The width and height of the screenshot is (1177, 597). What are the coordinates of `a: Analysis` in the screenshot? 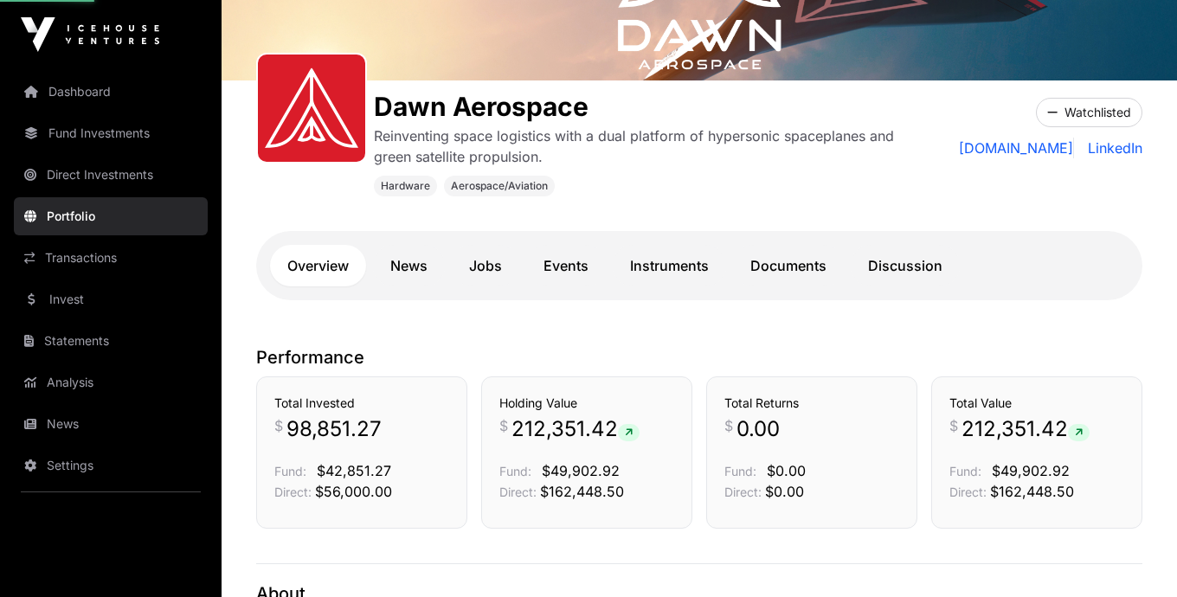 It's located at (111, 382).